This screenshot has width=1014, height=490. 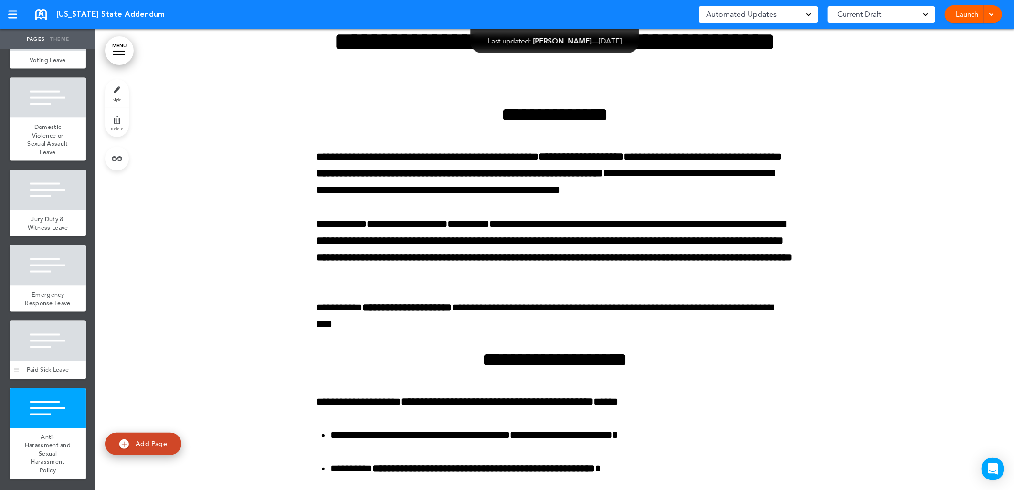 I want to click on a: Emergency Response Leave, so click(x=48, y=298).